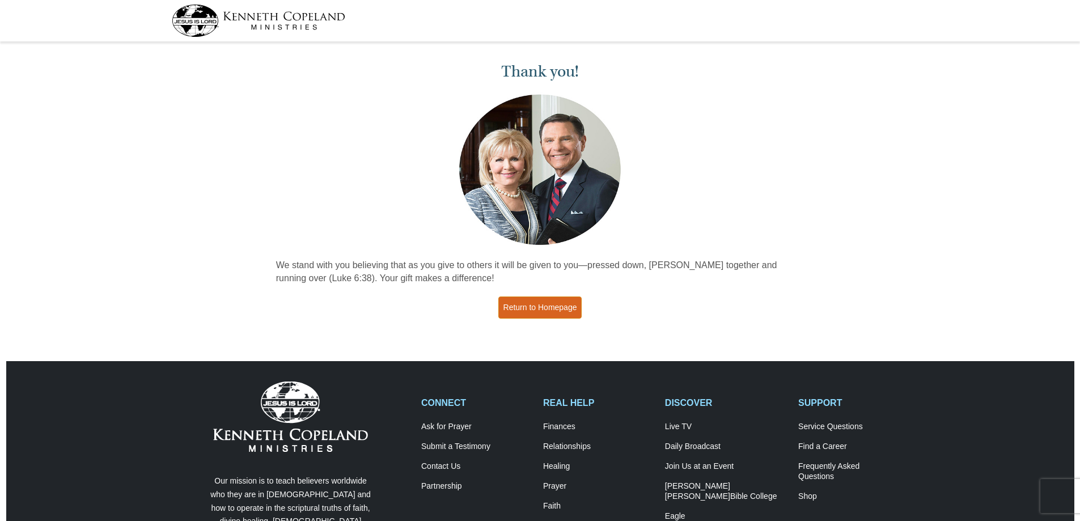  I want to click on a: Join Us at an Event, so click(726, 467).